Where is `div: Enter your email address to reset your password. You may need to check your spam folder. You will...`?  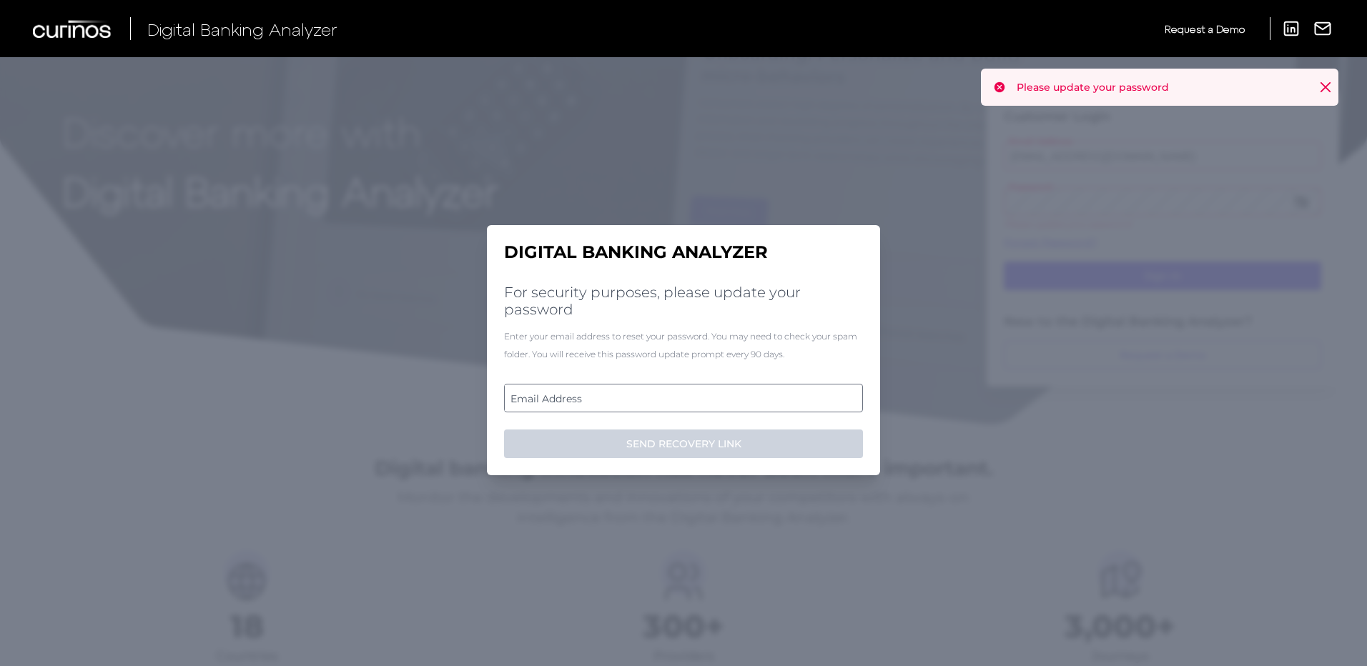
div: Enter your email address to reset your password. You may need to check your spam folder. You will... is located at coordinates (683, 345).